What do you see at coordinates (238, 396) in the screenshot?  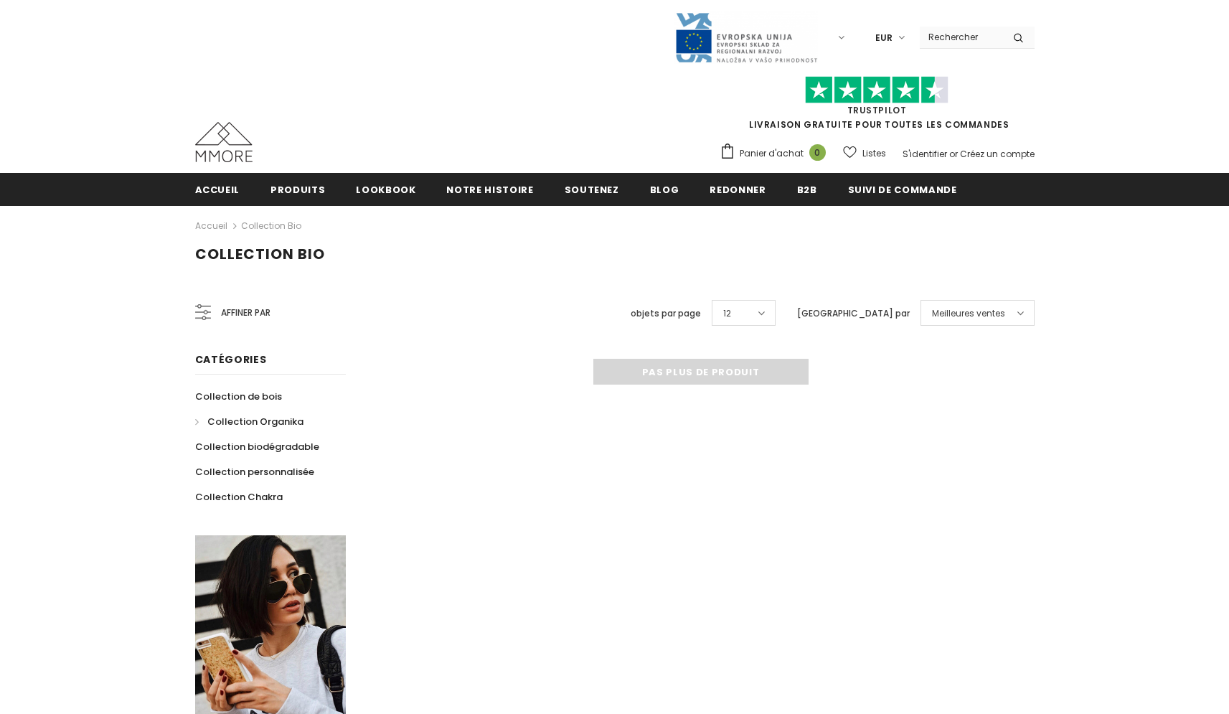 I see `a: Collection de bois` at bounding box center [238, 396].